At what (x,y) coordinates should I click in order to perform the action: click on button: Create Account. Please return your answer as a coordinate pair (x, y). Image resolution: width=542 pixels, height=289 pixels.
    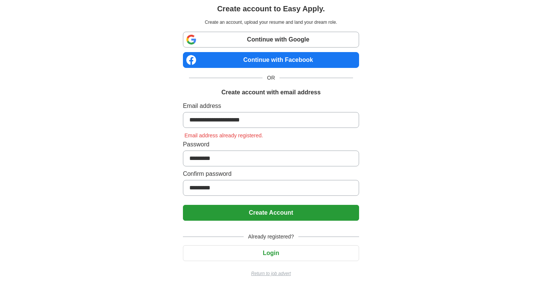
    Looking at the image, I should click on (271, 213).